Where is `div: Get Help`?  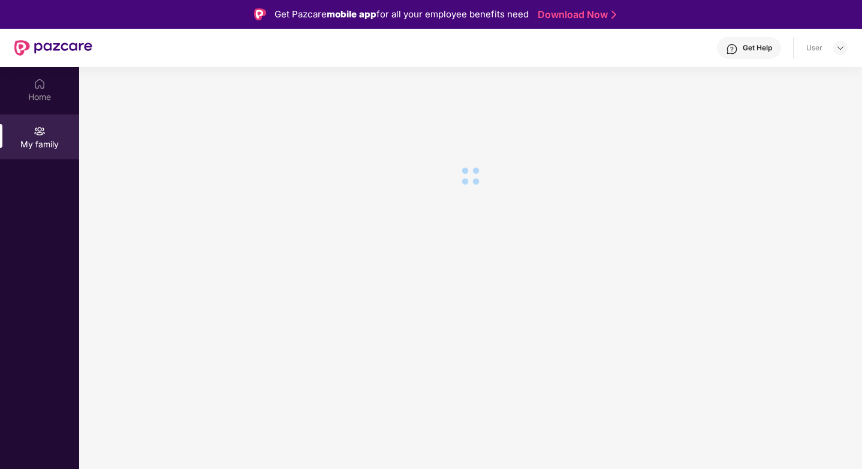 div: Get Help is located at coordinates (757, 48).